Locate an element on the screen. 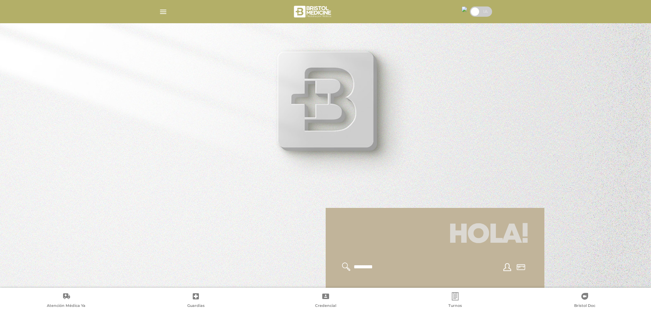 This screenshot has width=651, height=311. span: Turnos is located at coordinates (455, 307).